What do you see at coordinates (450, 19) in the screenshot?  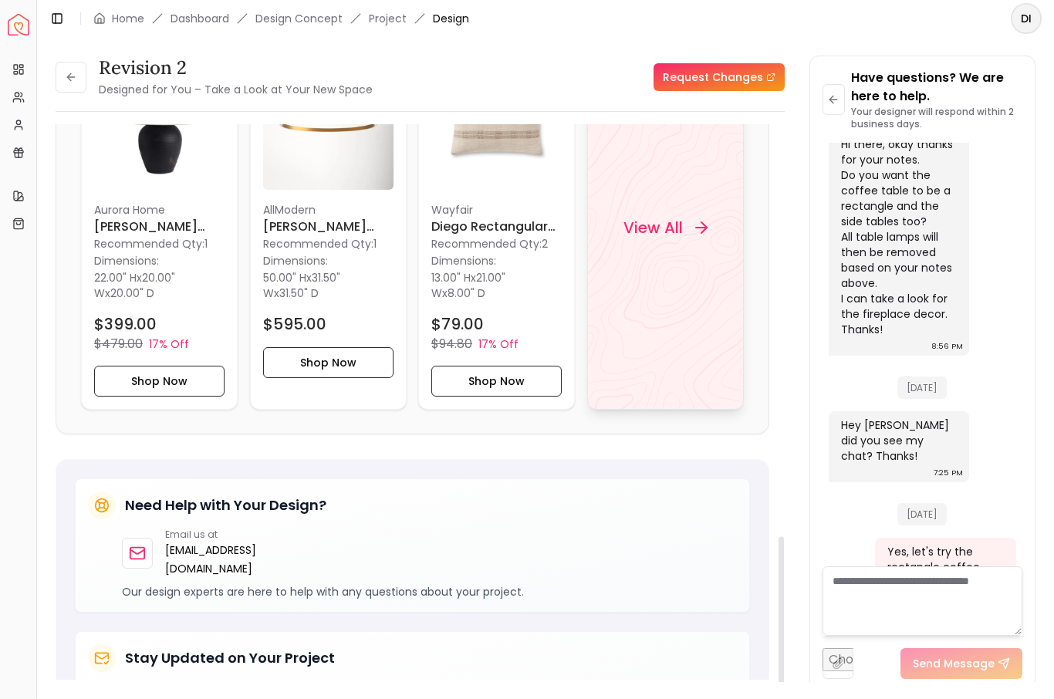 I see `span: Design` at bounding box center [450, 19].